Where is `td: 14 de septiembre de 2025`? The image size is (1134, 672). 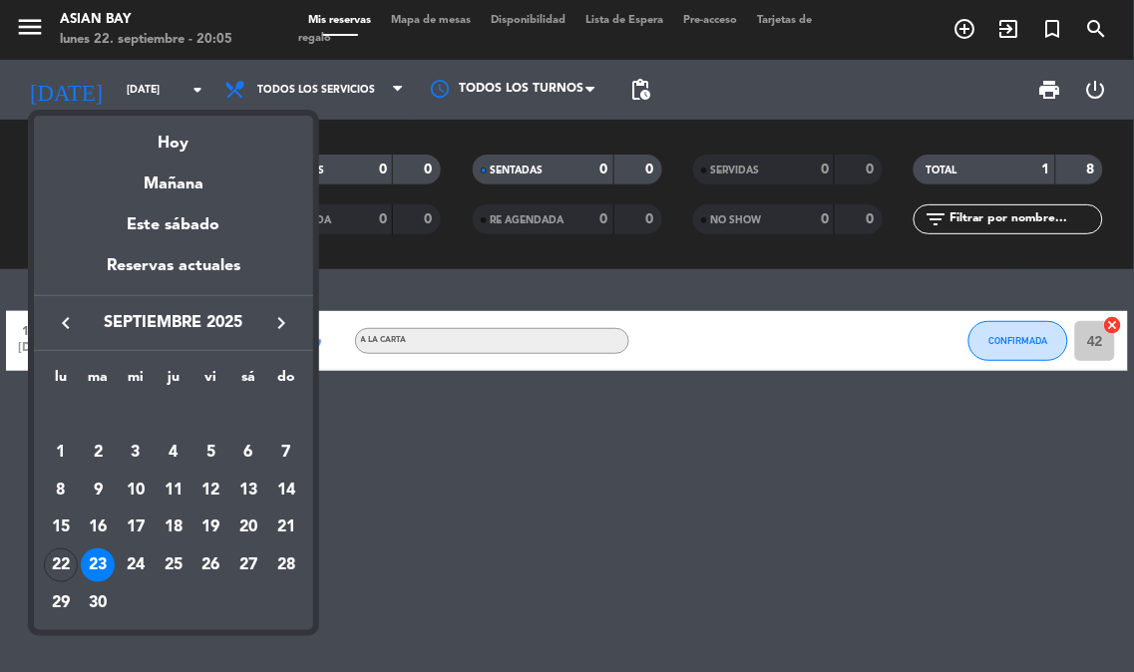 td: 14 de septiembre de 2025 is located at coordinates (286, 491).